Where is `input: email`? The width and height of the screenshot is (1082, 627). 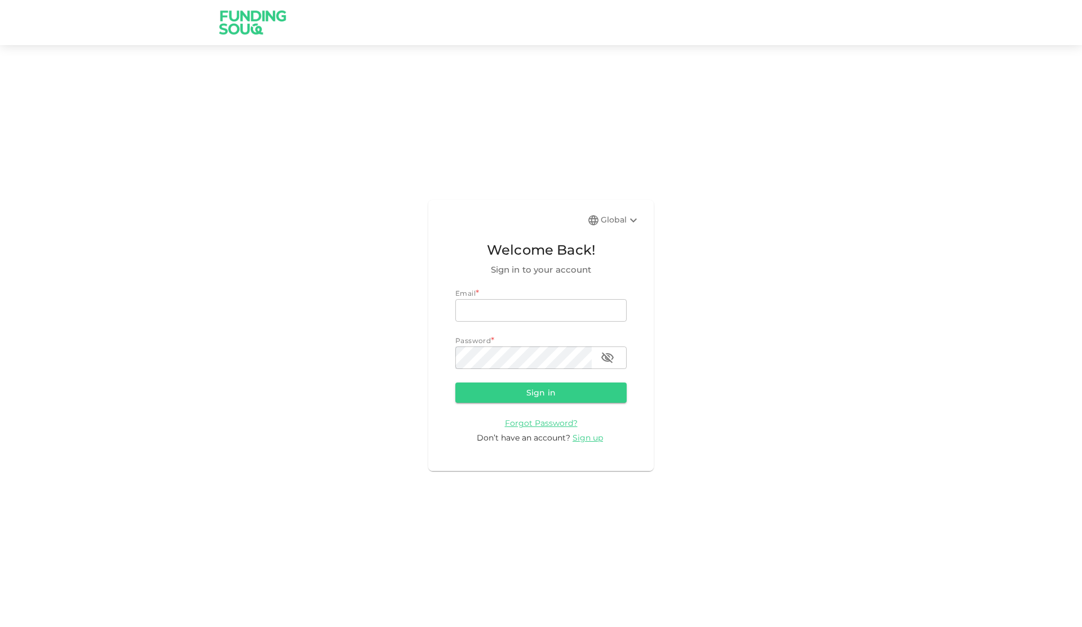
input: email is located at coordinates (541, 311).